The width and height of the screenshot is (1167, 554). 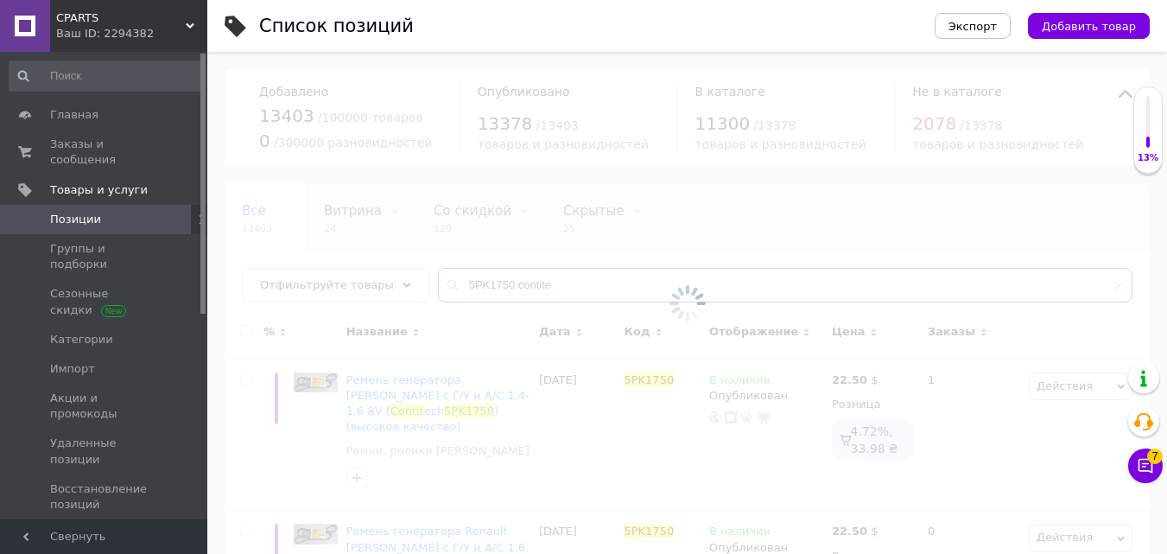 I want to click on span: Восстановление позиций, so click(x=104, y=497).